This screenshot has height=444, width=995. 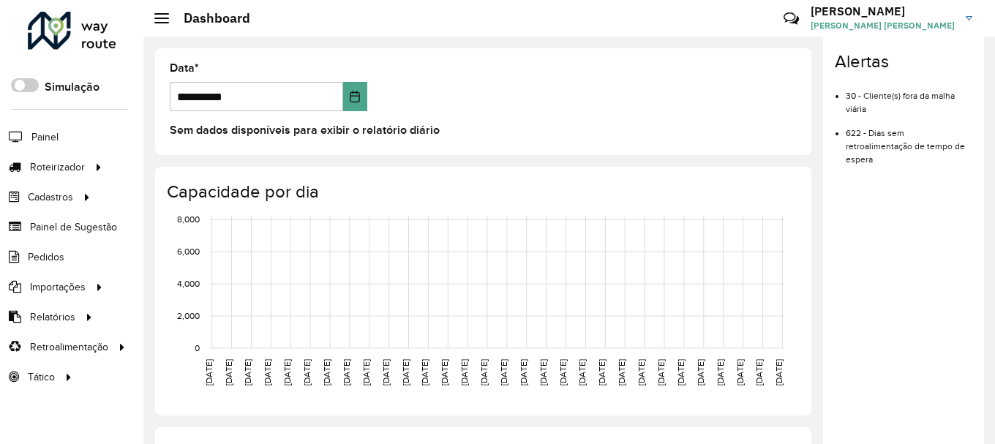 What do you see at coordinates (904, 61) in the screenshot?
I see `h4: Alertas` at bounding box center [904, 61].